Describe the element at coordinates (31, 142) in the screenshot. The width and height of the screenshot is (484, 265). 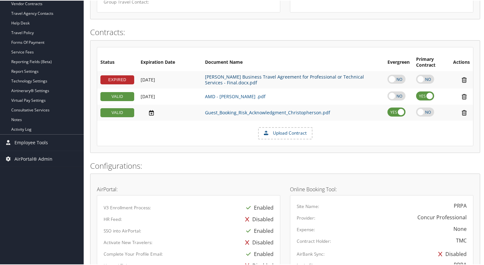
I see `span: Employee Tools` at that location.